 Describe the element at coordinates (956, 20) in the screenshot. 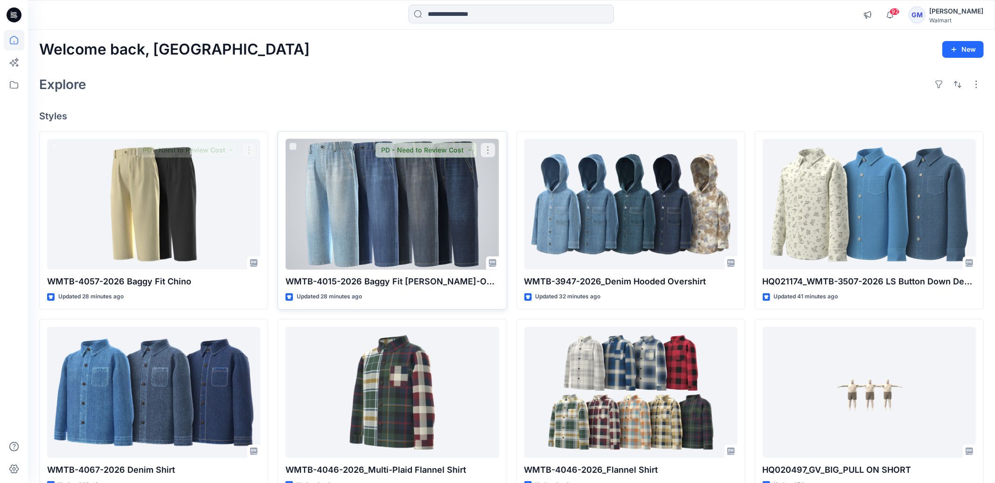

I see `div: Walmart` at that location.